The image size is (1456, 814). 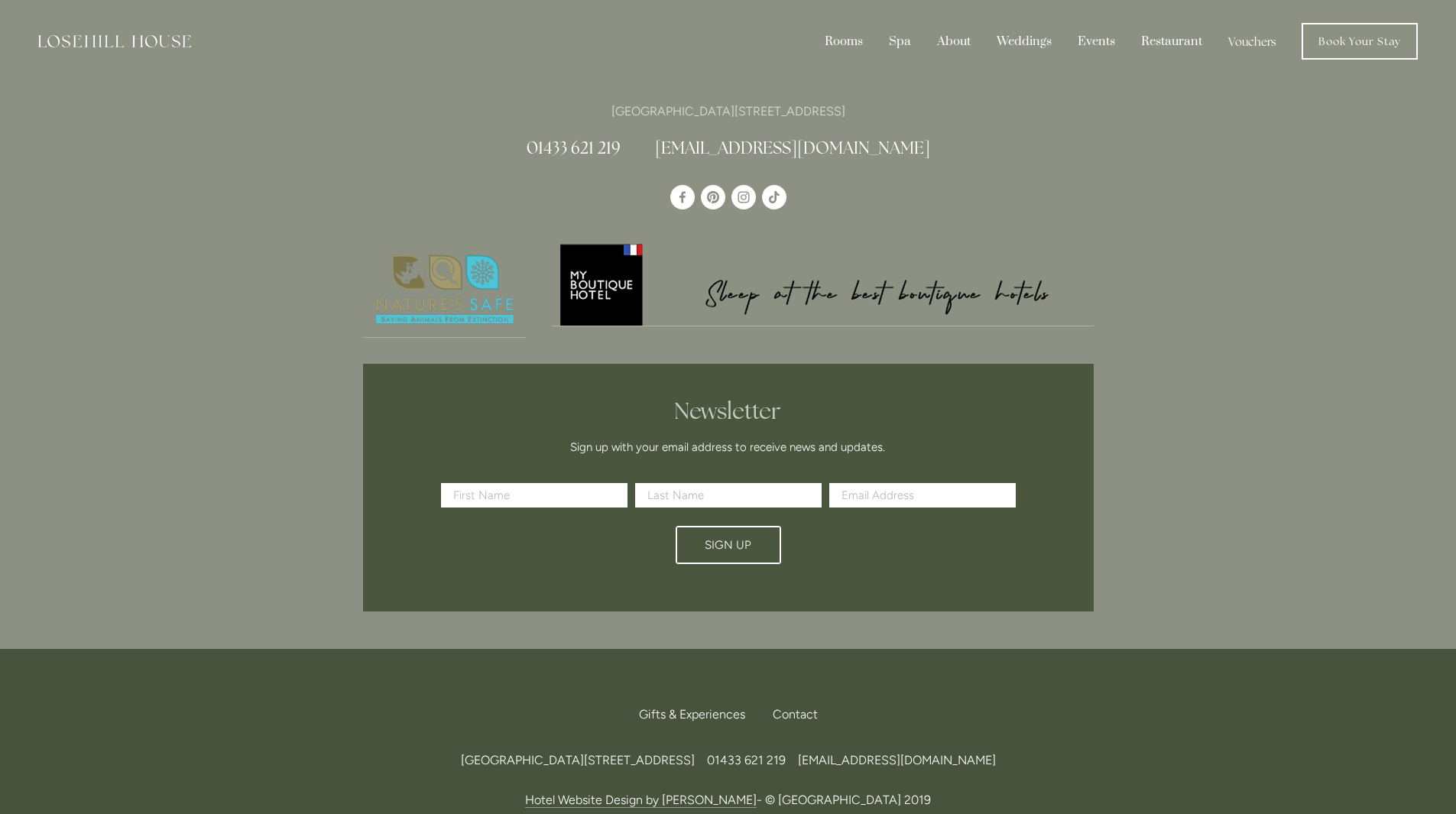 I want to click on img: My Boutique Hotel - Logo, so click(x=823, y=283).